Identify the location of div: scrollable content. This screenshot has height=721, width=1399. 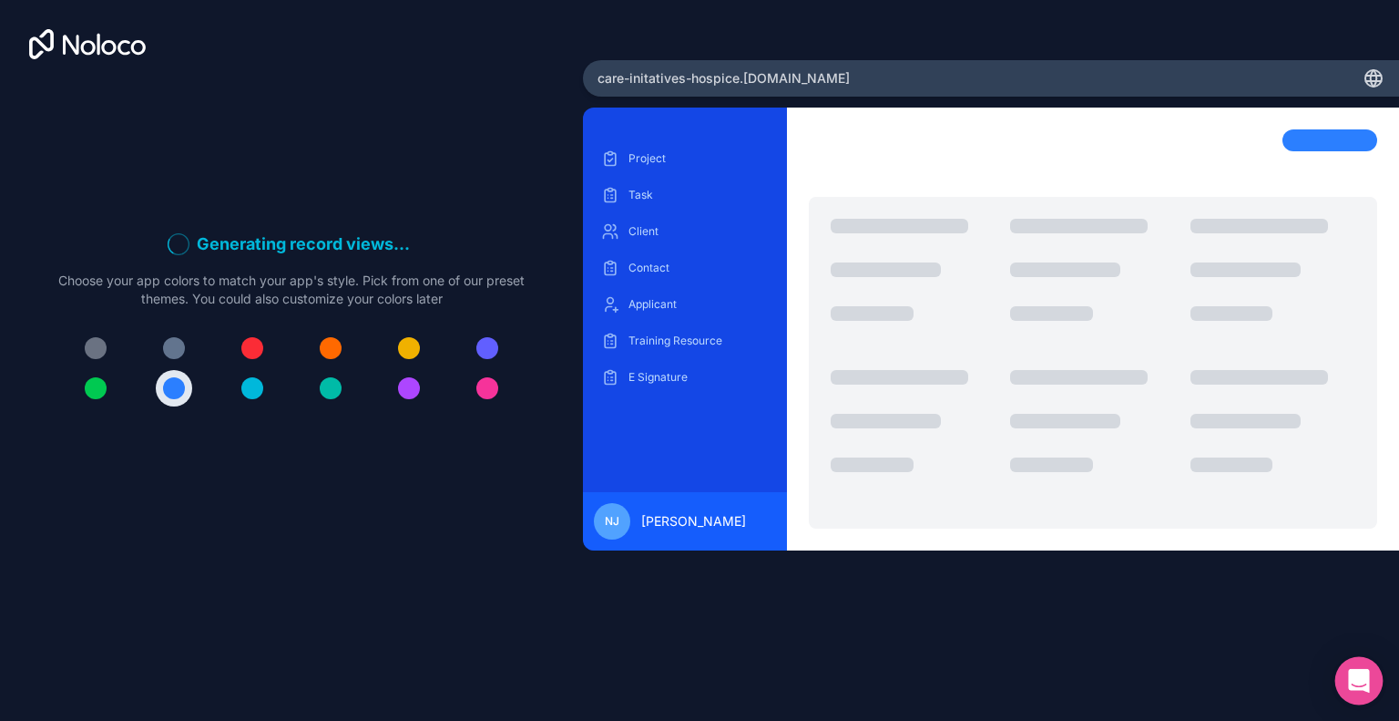
(685, 311).